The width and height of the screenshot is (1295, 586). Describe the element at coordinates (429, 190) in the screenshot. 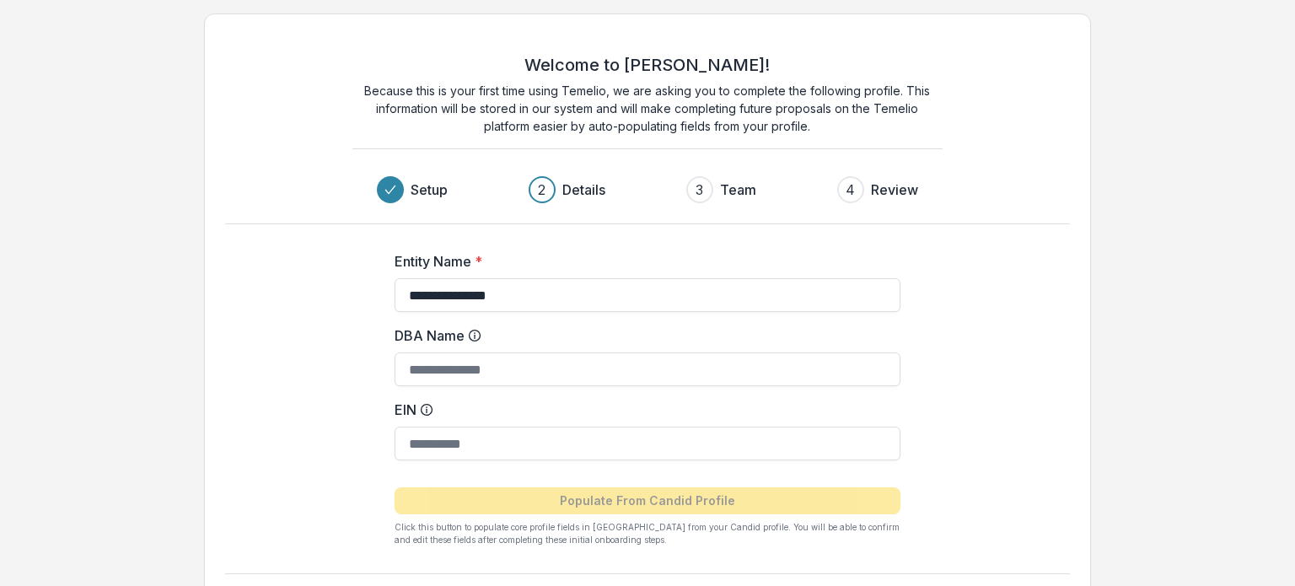

I see `h3: Setup` at that location.